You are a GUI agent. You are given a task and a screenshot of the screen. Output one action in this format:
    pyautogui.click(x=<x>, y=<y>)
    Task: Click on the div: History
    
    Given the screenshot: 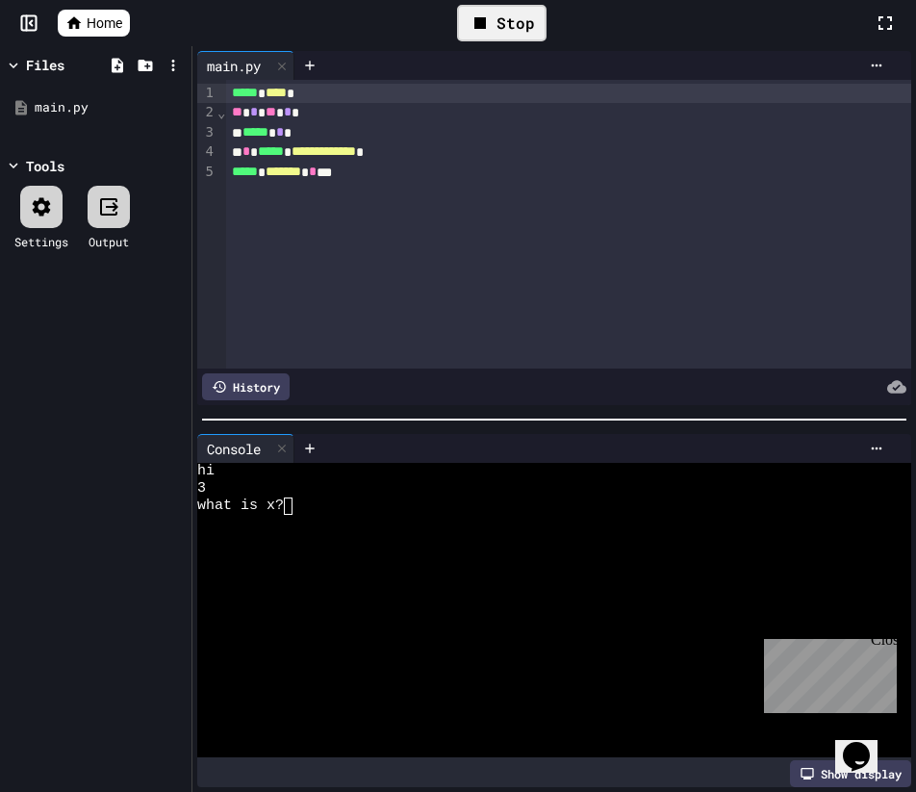 What is the action you would take?
    pyautogui.click(x=245, y=387)
    